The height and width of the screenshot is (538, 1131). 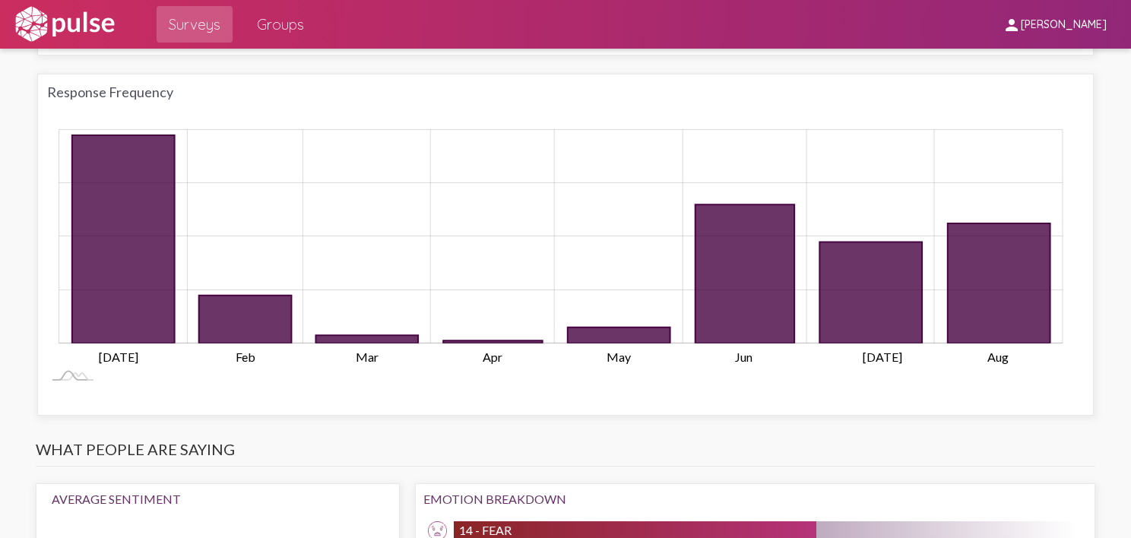 I want to click on g: Chart, so click(x=560, y=247).